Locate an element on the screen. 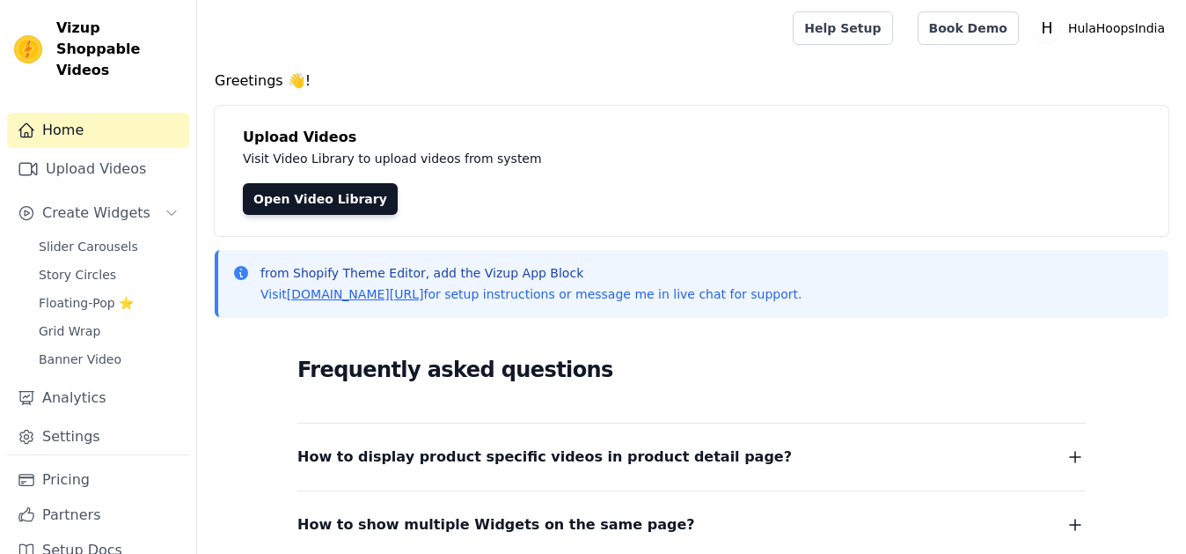 The height and width of the screenshot is (554, 1186). span: How to show multiple Widgets on the same page? is located at coordinates (496, 525).